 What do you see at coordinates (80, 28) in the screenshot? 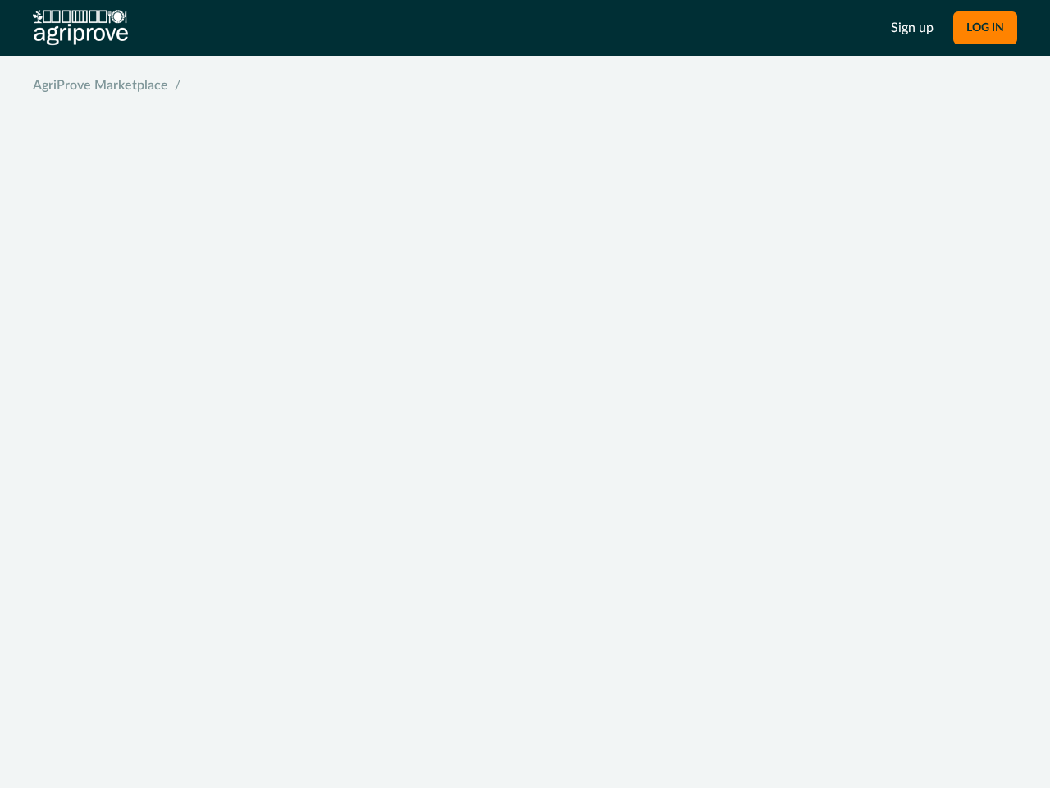
I see `img: AgriProve logo` at bounding box center [80, 28].